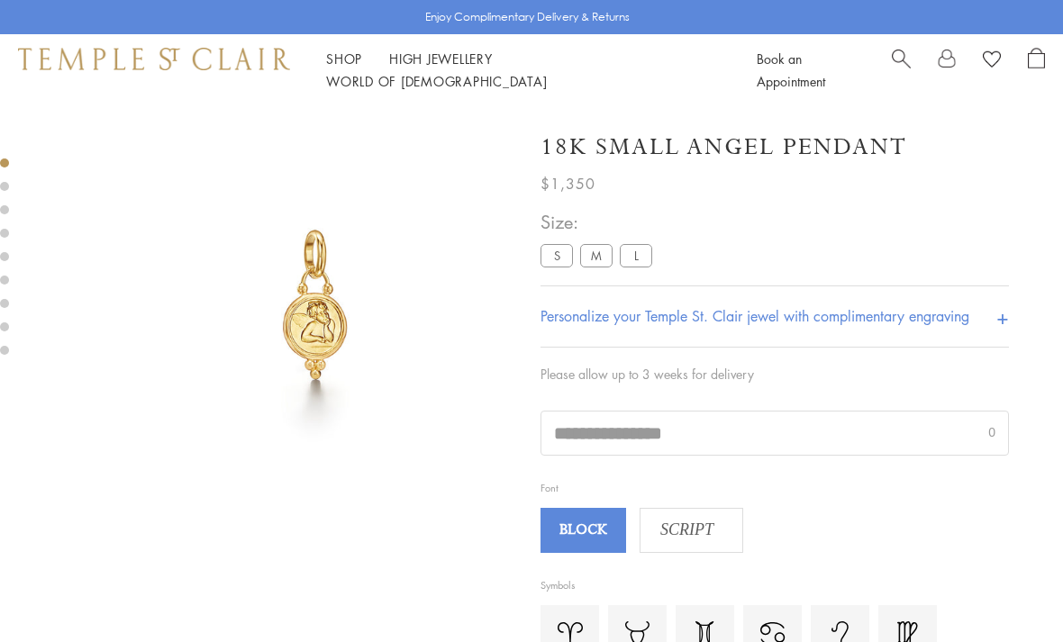  I want to click on h4: Symbols, so click(660, 587).